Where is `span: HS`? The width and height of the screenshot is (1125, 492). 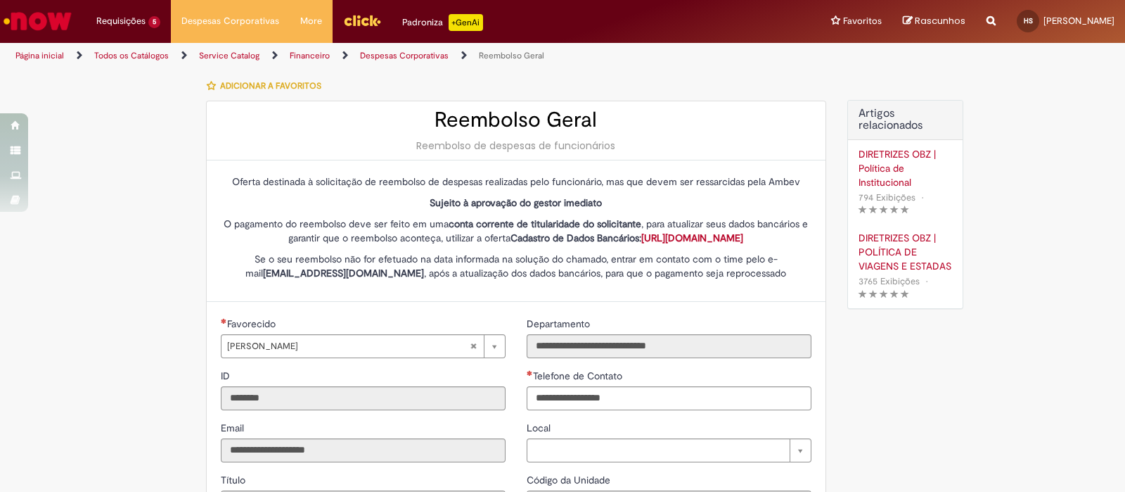
span: HS is located at coordinates (1028, 20).